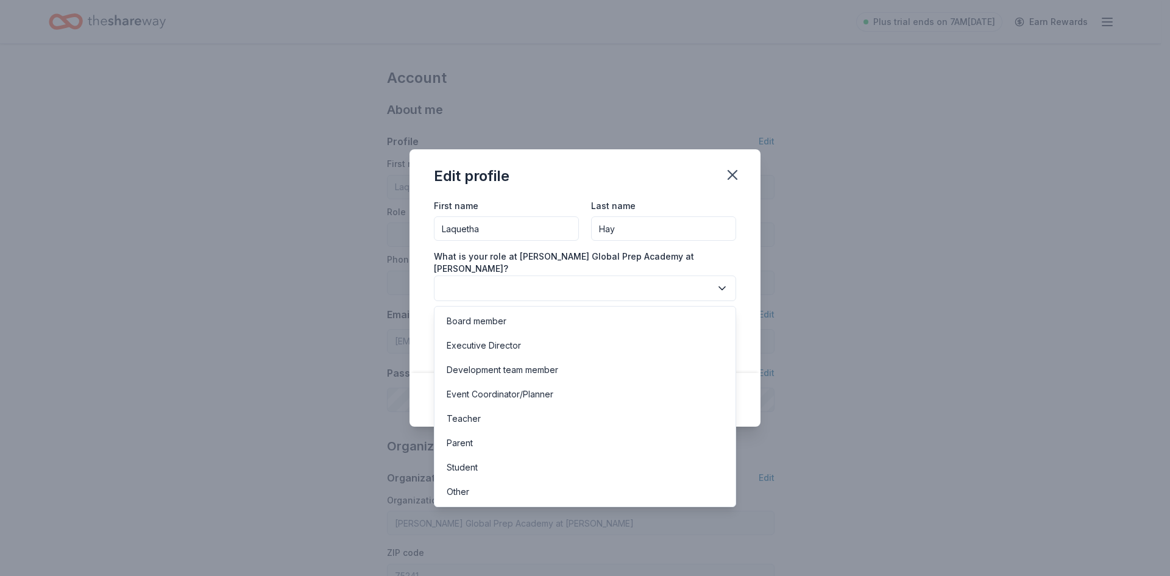 Image resolution: width=1170 pixels, height=576 pixels. I want to click on div: Student, so click(462, 467).